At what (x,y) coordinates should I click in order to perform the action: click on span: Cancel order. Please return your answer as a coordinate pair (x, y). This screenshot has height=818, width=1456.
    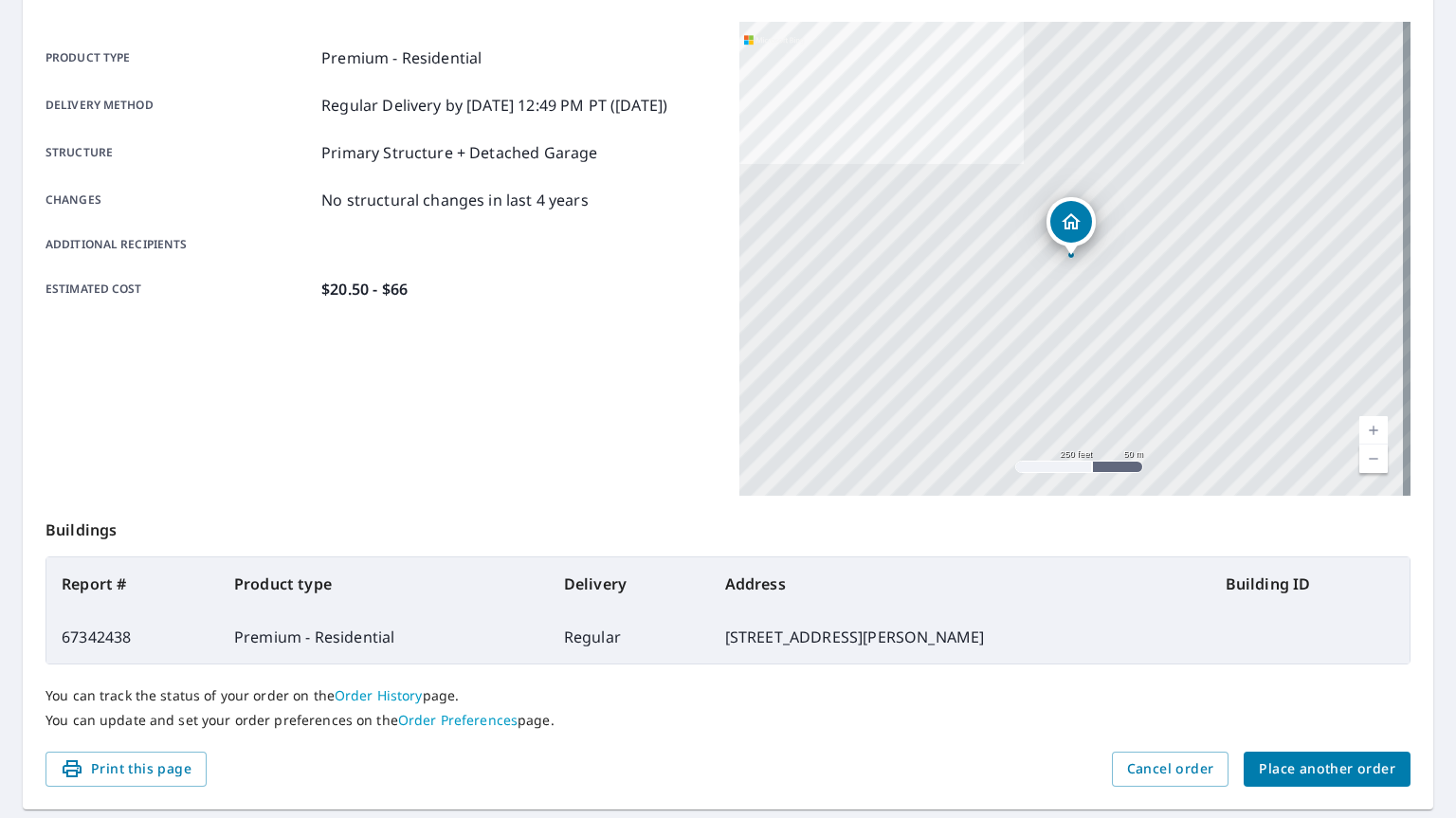
    Looking at the image, I should click on (1170, 769).